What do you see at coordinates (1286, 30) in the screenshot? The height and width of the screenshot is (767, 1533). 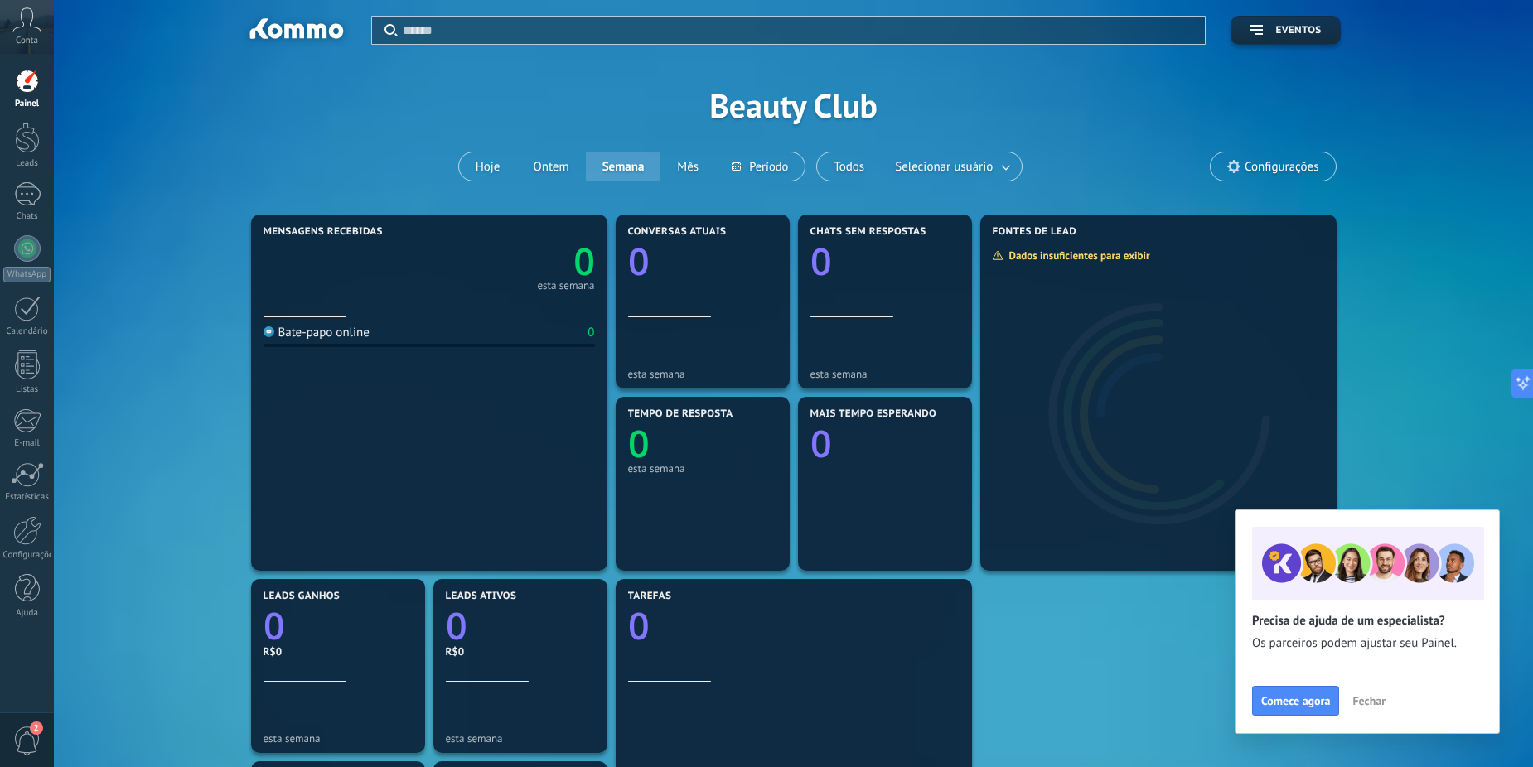 I see `button: Eventos` at bounding box center [1286, 30].